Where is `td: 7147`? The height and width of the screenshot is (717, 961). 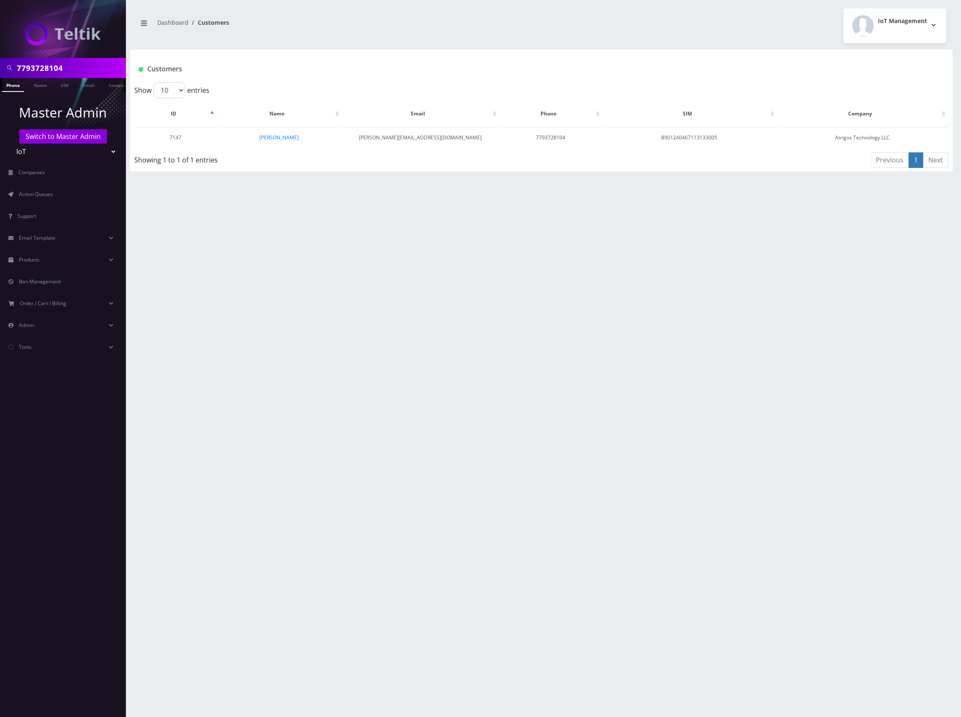 td: 7147 is located at coordinates (175, 137).